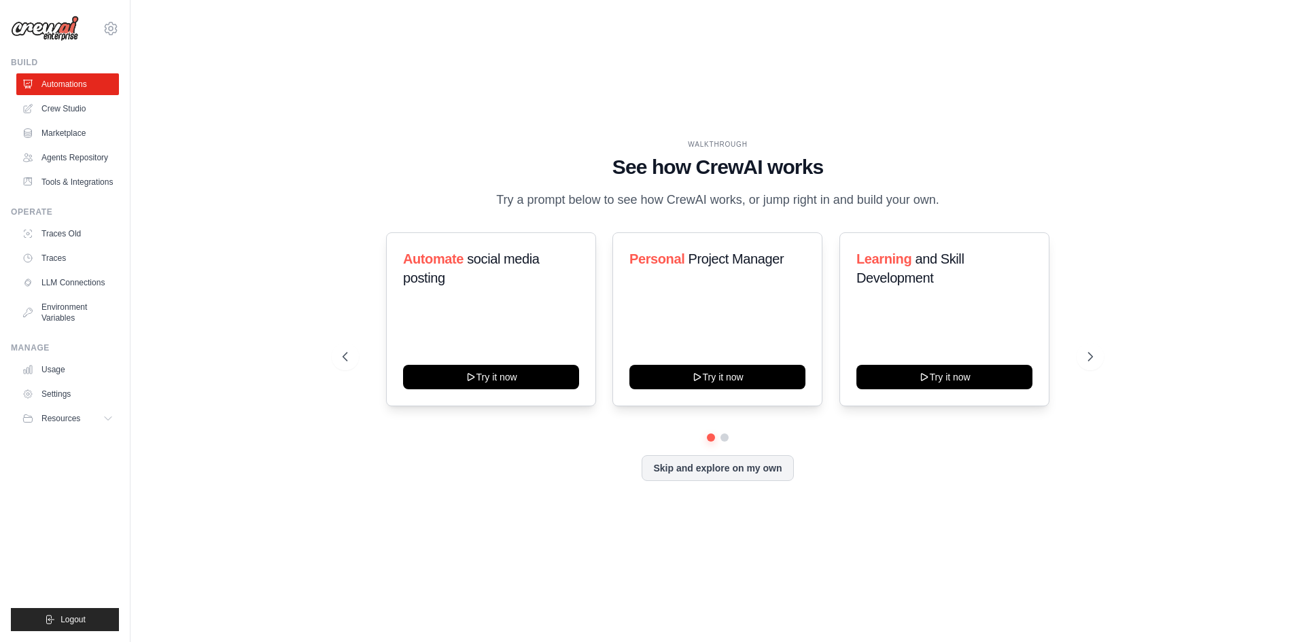 This screenshot has height=642, width=1305. Describe the element at coordinates (717, 468) in the screenshot. I see `button: Skip and explore on my own` at that location.